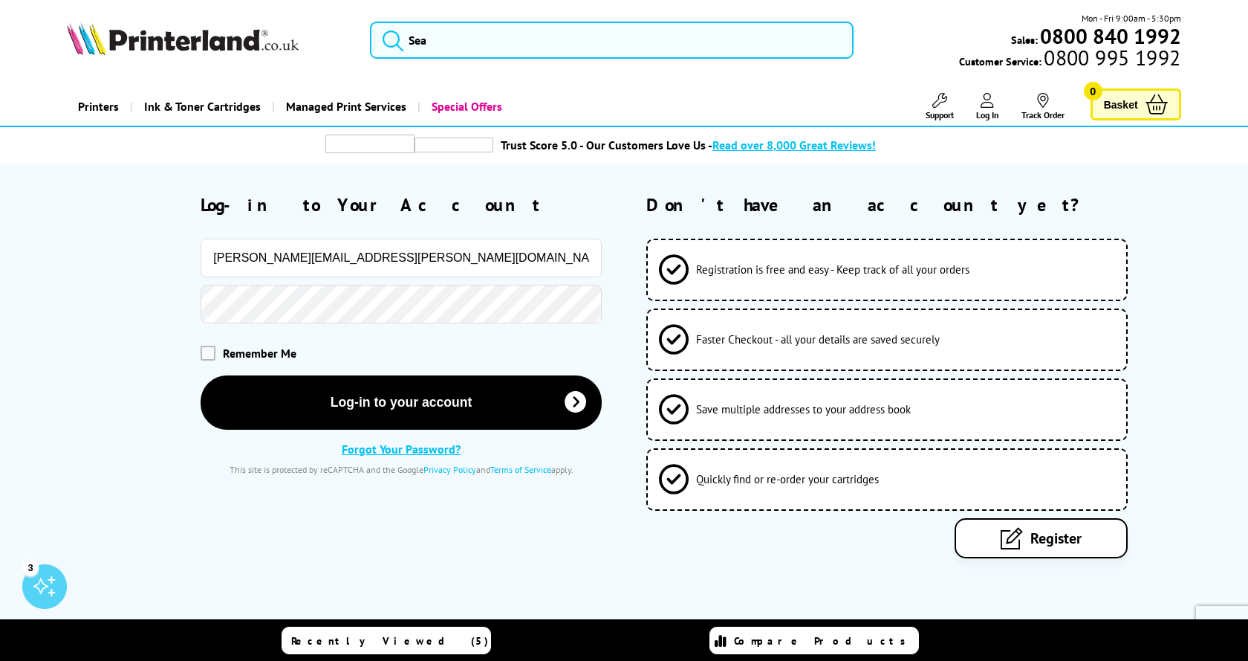 This screenshot has height=661, width=1248. What do you see at coordinates (401, 469) in the screenshot?
I see `div: This site is protected by reCAPTCHA and the Google and apply.` at bounding box center [401, 469].